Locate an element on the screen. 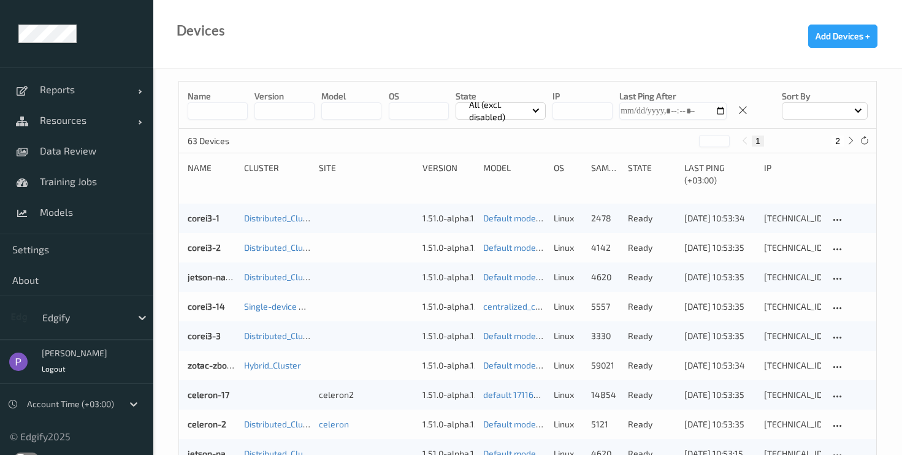 This screenshot has height=455, width=902. a: celeron-17 is located at coordinates (208, 394).